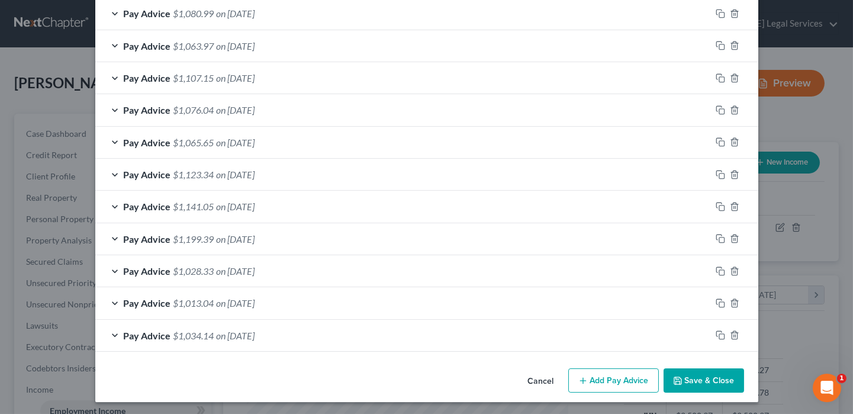 The height and width of the screenshot is (414, 853). Describe the element at coordinates (194, 109) in the screenshot. I see `span: $1,076.04` at that location.